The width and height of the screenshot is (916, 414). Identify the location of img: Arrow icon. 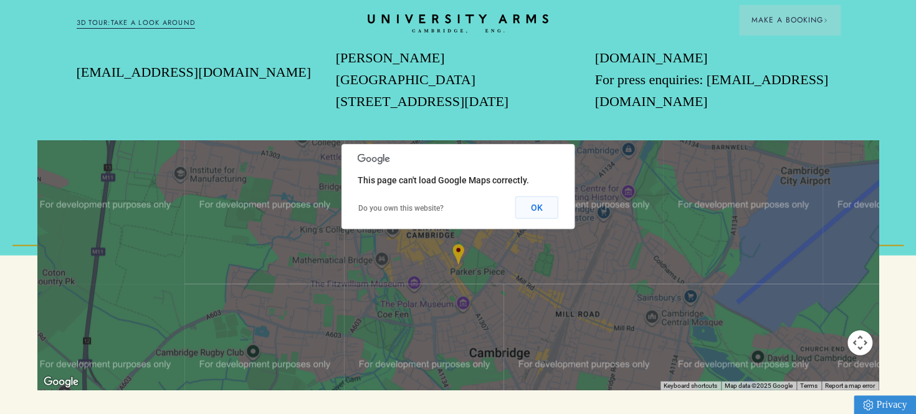
(825, 20).